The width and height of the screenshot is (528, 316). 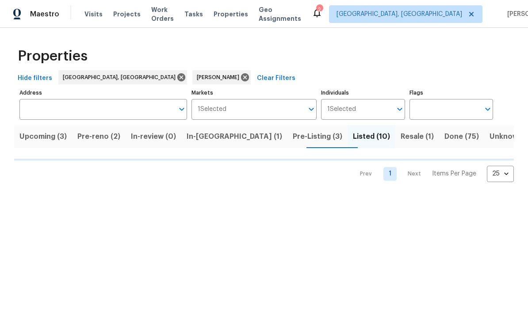 I want to click on span: Pre-Listing (3), so click(x=317, y=137).